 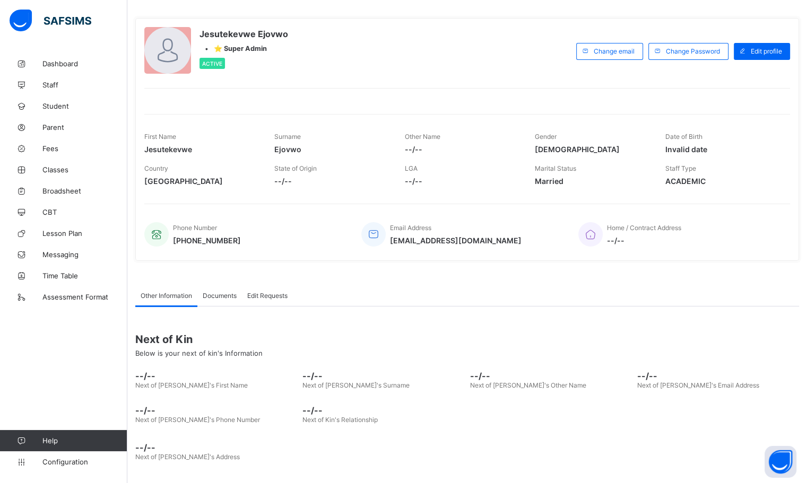 I want to click on span: Fees, so click(x=85, y=148).